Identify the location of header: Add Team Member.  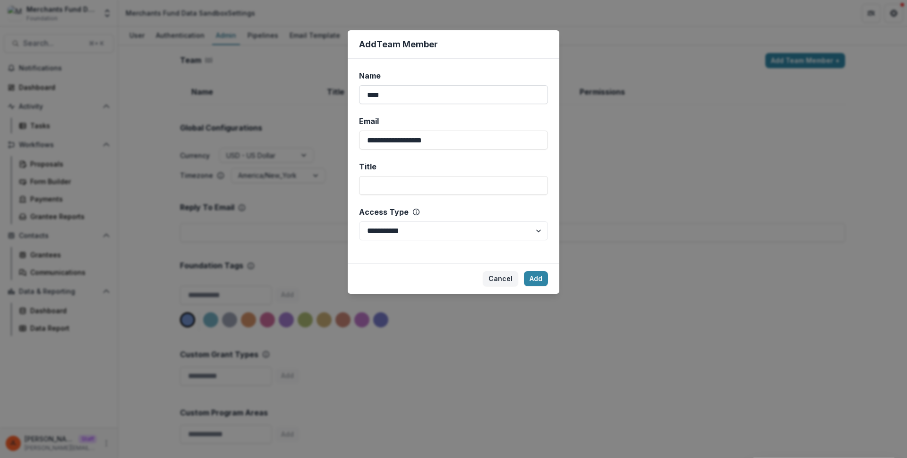
(454, 44).